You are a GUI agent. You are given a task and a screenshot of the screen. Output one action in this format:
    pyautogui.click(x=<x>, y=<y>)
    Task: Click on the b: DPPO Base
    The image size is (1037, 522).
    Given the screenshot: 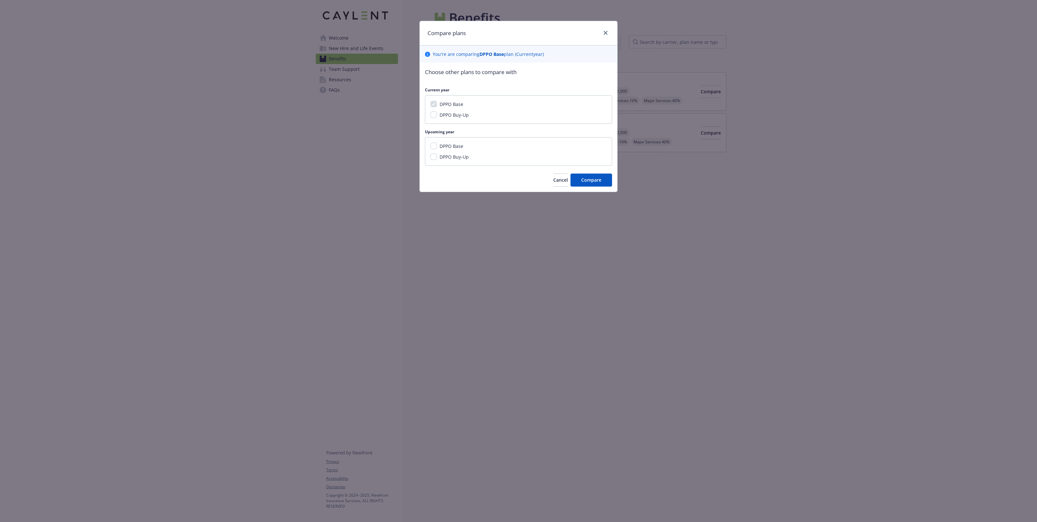 What is the action you would take?
    pyautogui.click(x=492, y=54)
    